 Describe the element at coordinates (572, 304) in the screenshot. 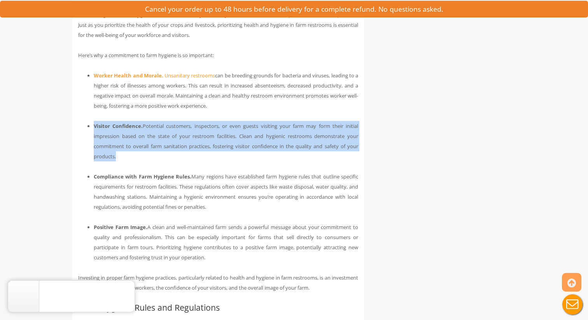

I see `button: Live Chat` at that location.